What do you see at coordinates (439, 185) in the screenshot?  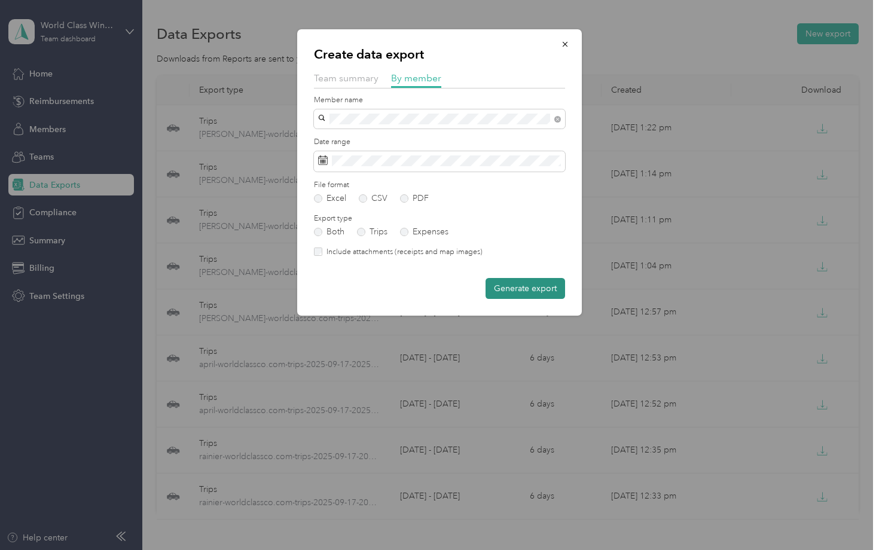 I see `label: File format` at bounding box center [439, 185].